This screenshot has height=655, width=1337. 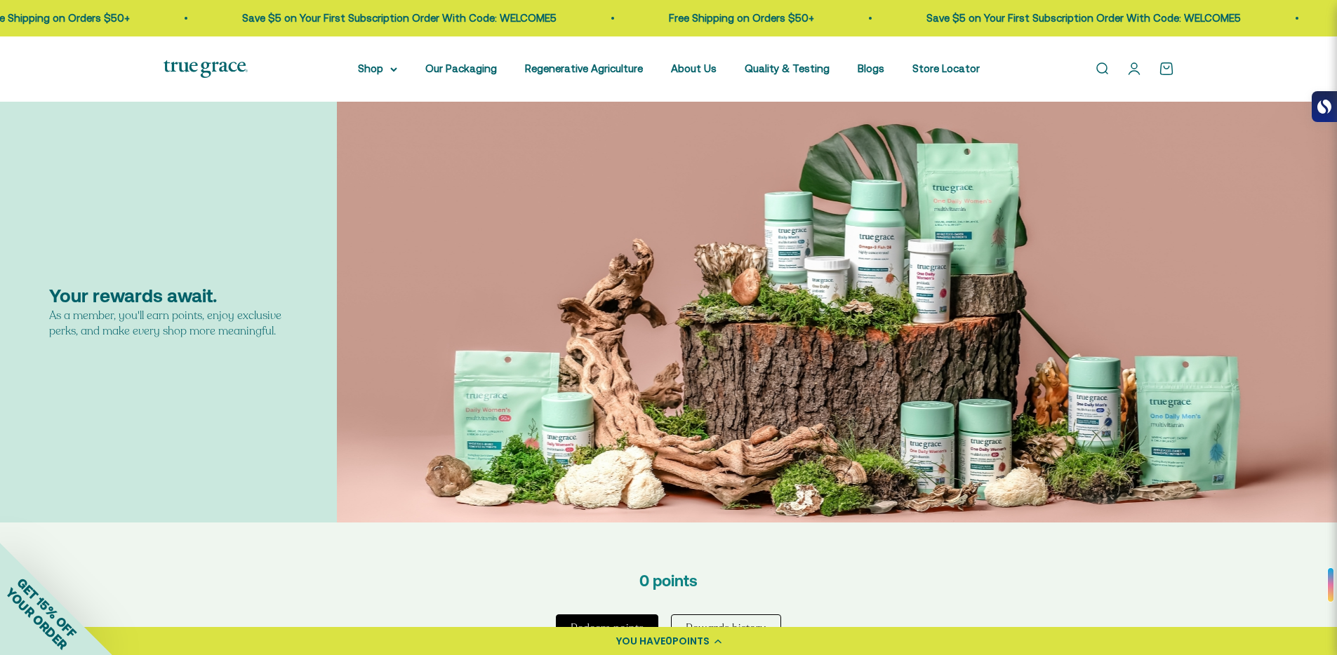 I want to click on span: GET 15% OFF, so click(x=46, y=608).